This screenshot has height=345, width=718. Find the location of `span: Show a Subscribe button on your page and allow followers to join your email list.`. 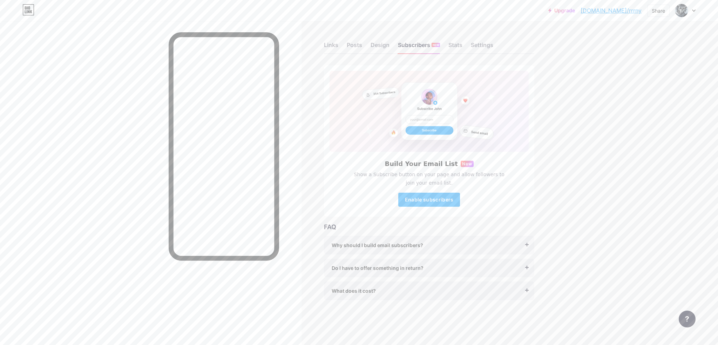

span: Show a Subscribe button on your page and allow followers to join your email list. is located at coordinates (429, 178).